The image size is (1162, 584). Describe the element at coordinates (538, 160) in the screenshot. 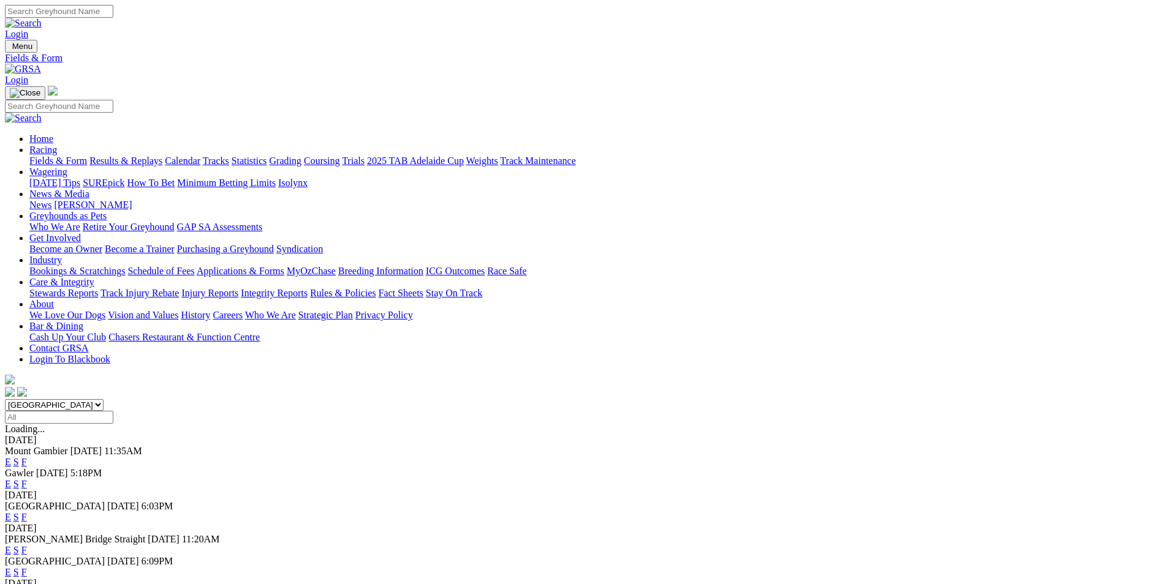

I see `a: Track Maintenance` at that location.